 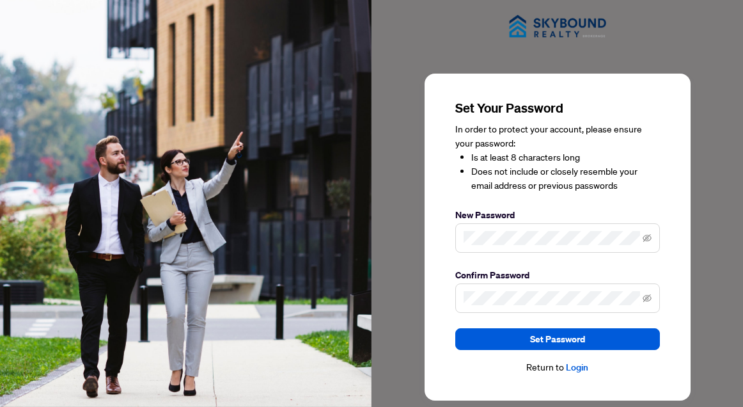 I want to click on button: Set Password, so click(x=557, y=339).